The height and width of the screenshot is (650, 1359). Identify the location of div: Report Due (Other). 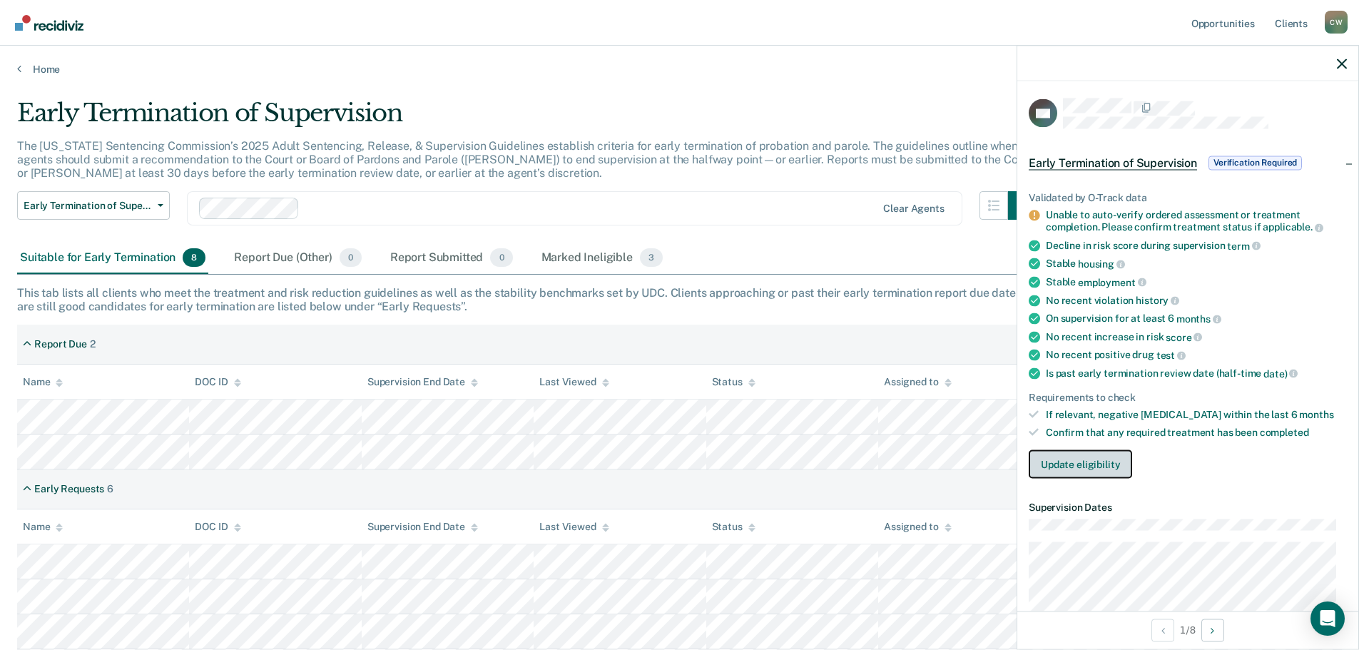
(297, 258).